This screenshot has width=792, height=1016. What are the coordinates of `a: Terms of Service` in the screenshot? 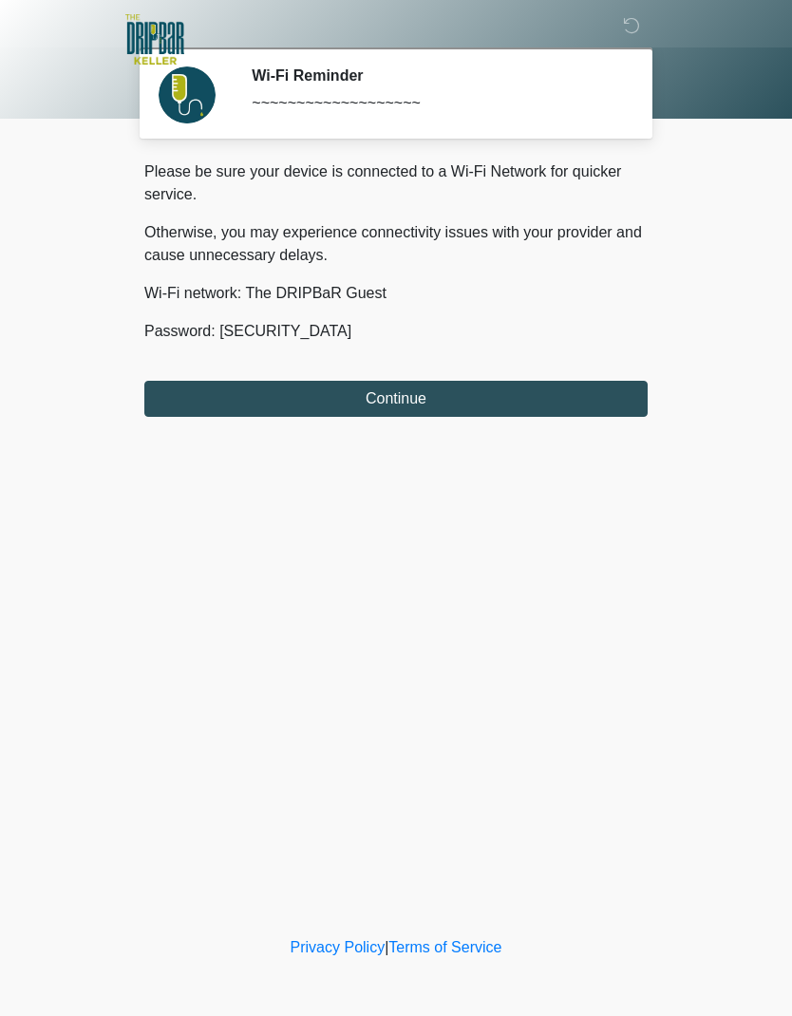 It's located at (445, 947).